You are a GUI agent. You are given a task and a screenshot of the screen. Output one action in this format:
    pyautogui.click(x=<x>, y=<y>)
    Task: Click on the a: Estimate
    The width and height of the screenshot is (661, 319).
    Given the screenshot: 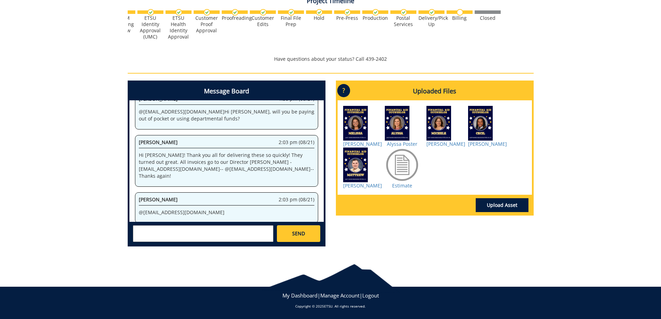 What is the action you would take?
    pyautogui.click(x=402, y=185)
    